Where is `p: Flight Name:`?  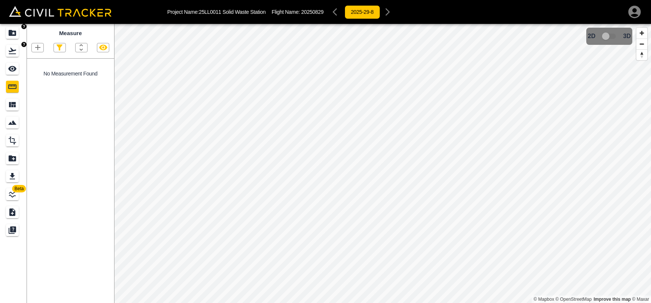
p: Flight Name: is located at coordinates (297, 12).